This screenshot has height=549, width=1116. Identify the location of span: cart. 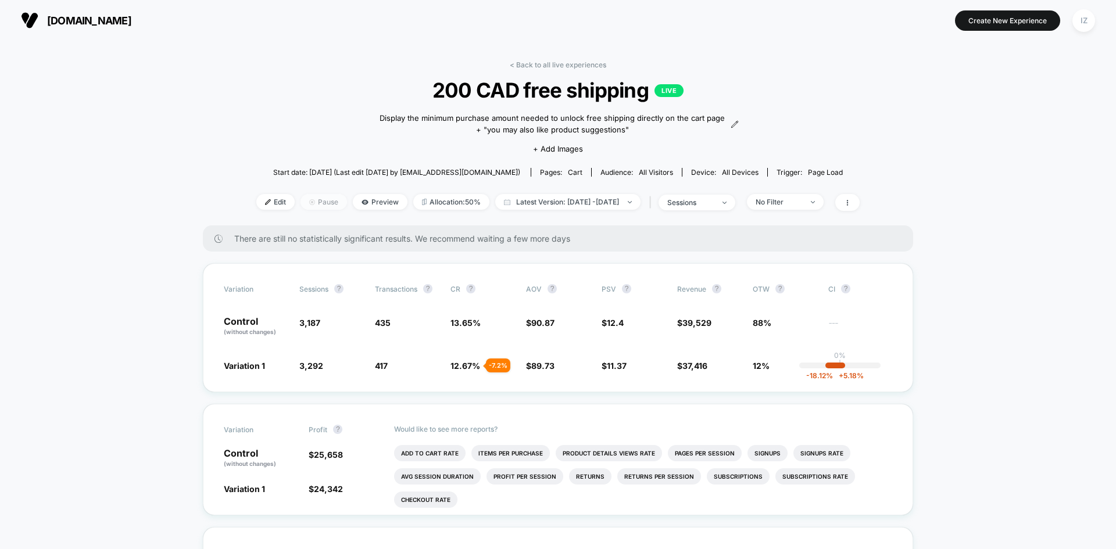
(575, 172).